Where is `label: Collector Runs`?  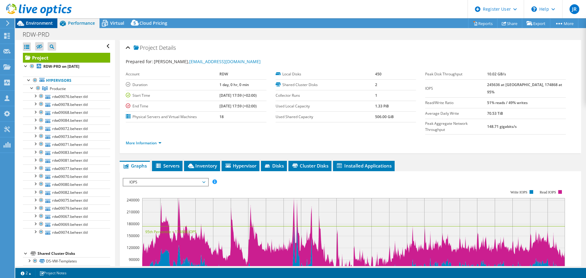
label: Collector Runs is located at coordinates (325, 96).